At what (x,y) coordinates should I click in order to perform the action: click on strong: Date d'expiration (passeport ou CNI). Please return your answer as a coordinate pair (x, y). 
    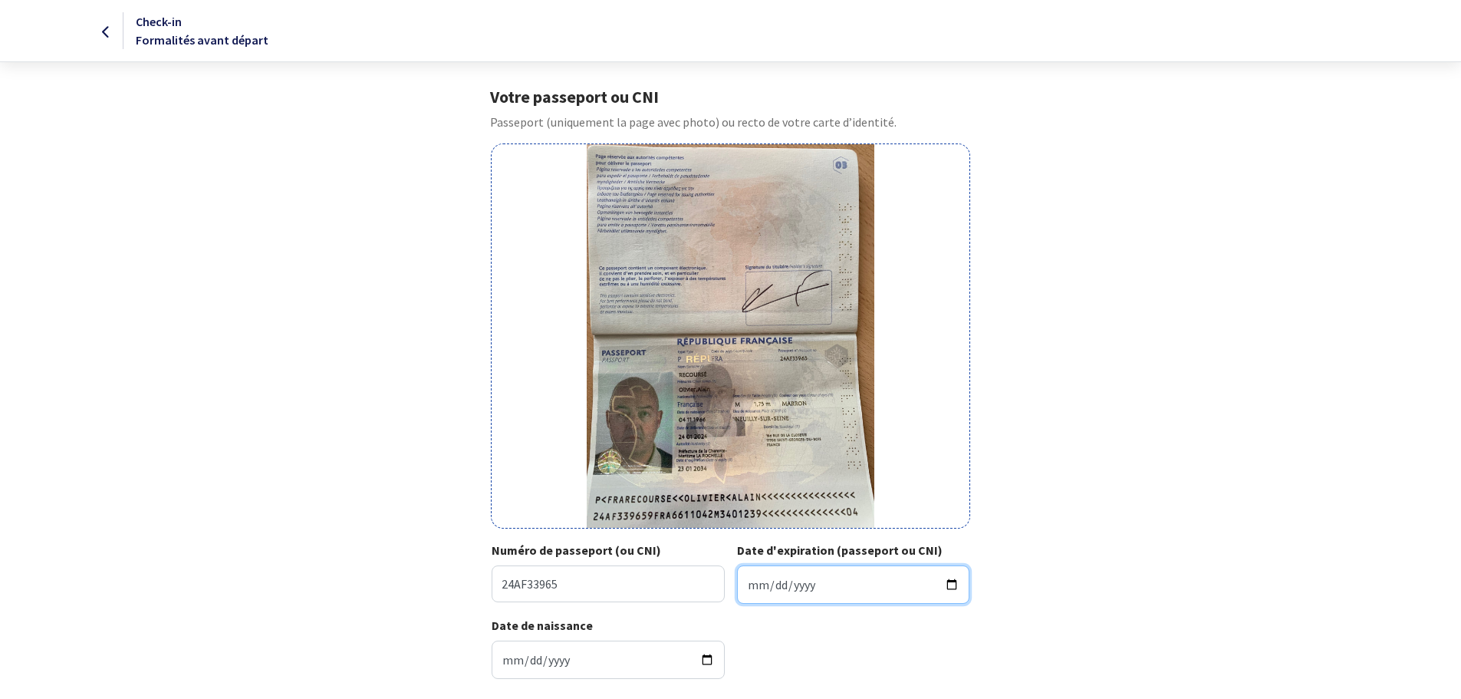
    Looking at the image, I should click on (840, 550).